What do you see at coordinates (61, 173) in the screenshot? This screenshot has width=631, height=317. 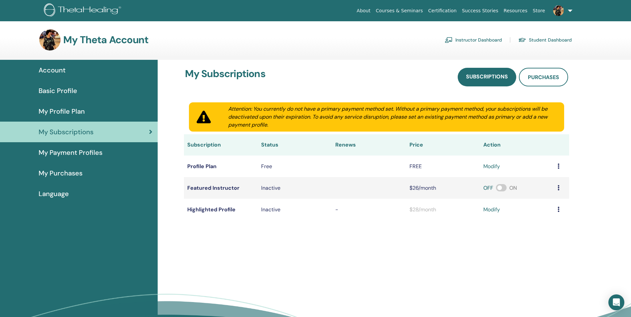 I see `span: My Purchases` at bounding box center [61, 173].